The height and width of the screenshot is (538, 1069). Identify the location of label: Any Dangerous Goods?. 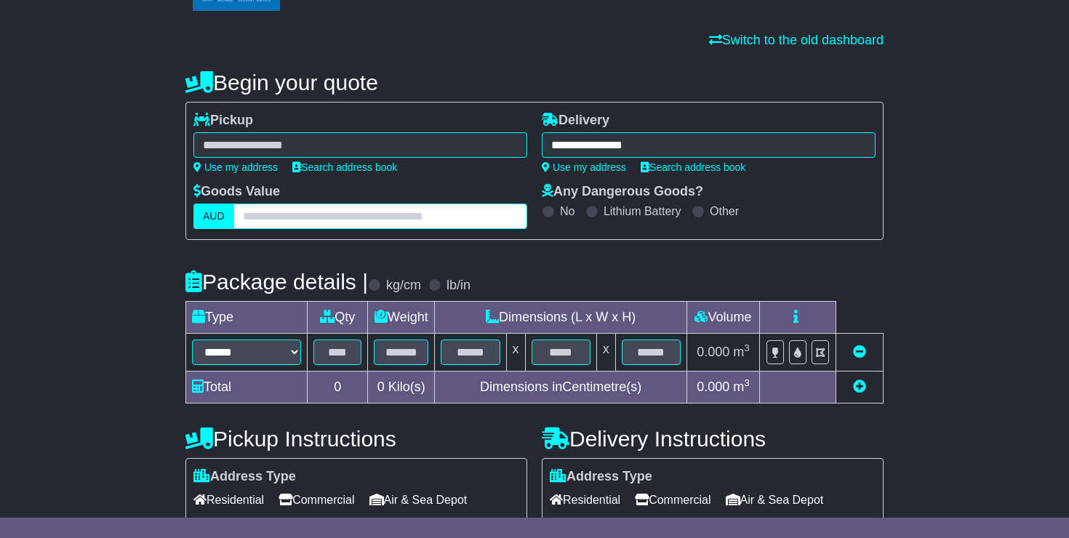
(623, 192).